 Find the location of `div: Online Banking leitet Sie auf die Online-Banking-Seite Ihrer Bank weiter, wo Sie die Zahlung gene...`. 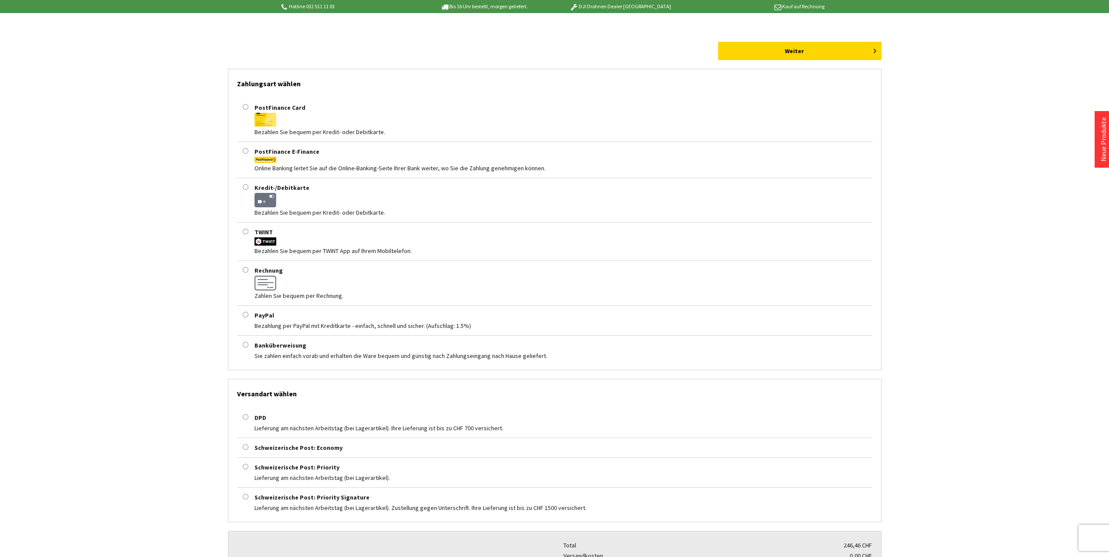

div: Online Banking leitet Sie auf die Online-Banking-Seite Ihrer Bank weiter, wo Sie die Zahlung gene... is located at coordinates (563, 168).